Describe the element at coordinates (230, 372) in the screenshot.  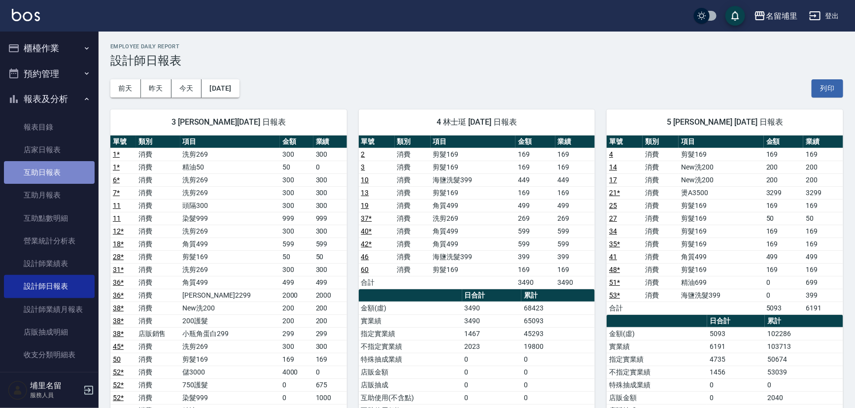
I see `td: 儲3000` at that location.